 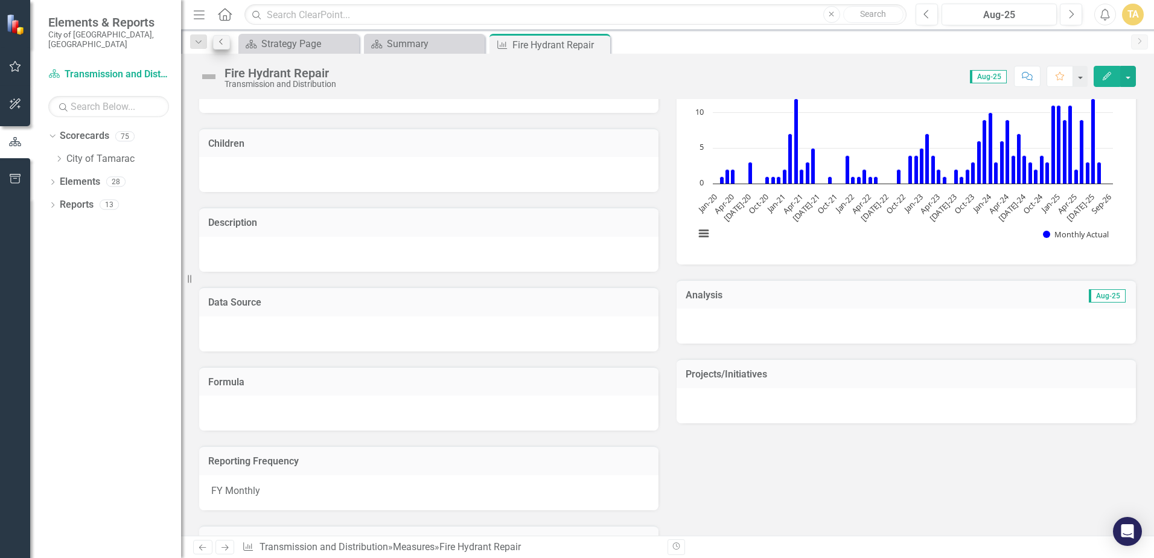 What do you see at coordinates (899, 176) in the screenshot?
I see `path: Sept - 22, 2. Monthly Actual.` at bounding box center [899, 176].